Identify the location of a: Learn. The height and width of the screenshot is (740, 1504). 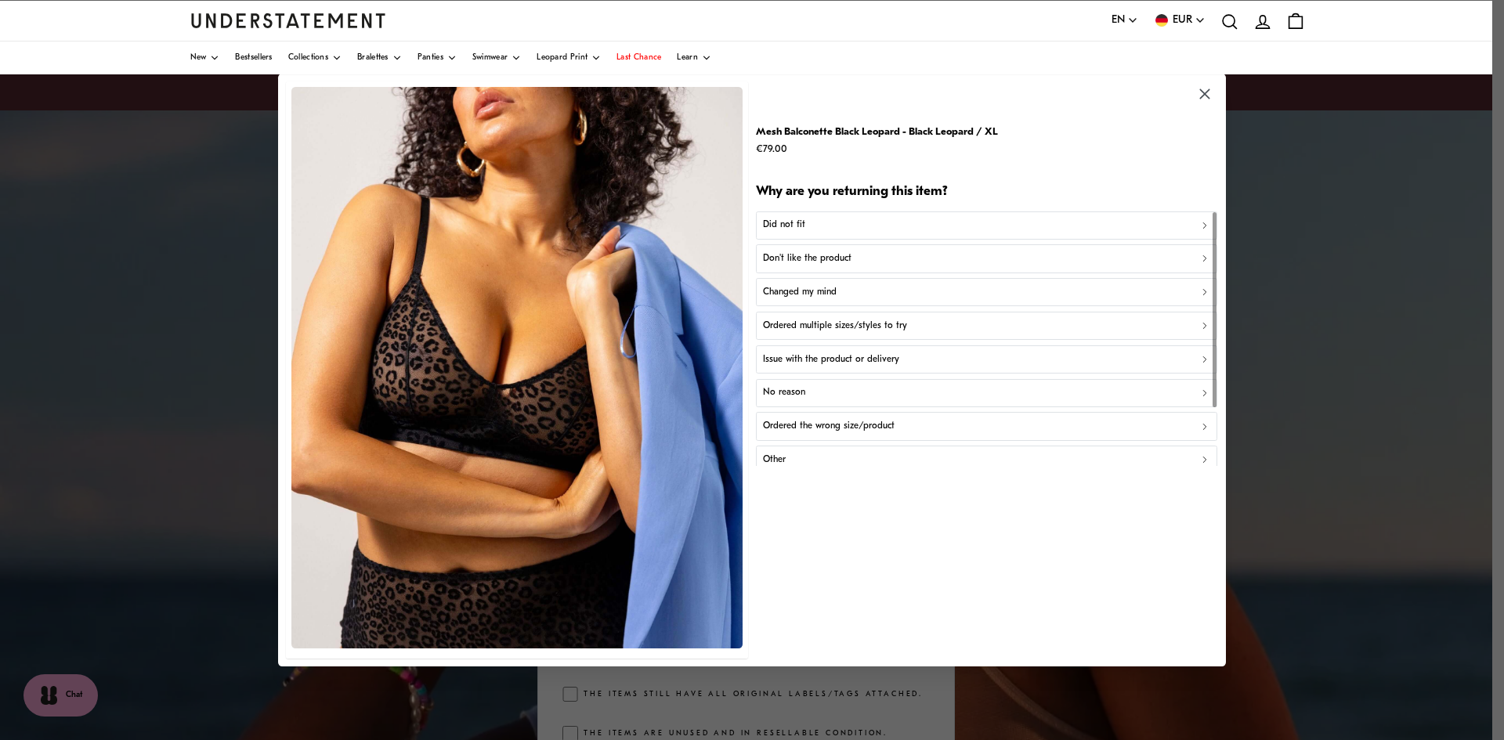
(694, 58).